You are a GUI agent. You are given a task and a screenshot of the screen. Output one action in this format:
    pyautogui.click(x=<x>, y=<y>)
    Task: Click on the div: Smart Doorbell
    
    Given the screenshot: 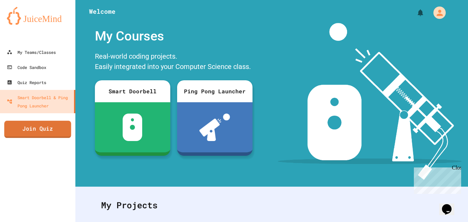 What is the action you would take?
    pyautogui.click(x=133, y=91)
    